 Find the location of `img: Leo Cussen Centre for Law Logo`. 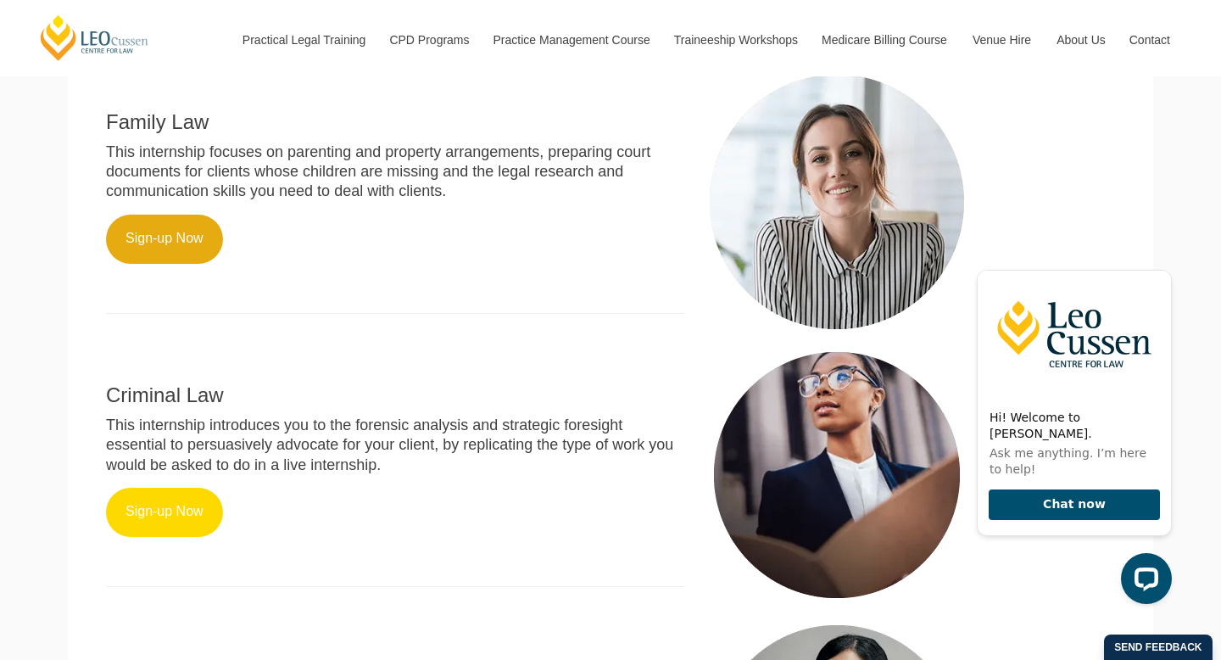

img: Leo Cussen Centre for Law Logo is located at coordinates (111, 79).